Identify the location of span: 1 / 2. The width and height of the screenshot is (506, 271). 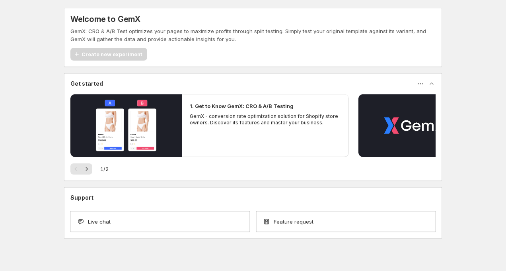
(104, 169).